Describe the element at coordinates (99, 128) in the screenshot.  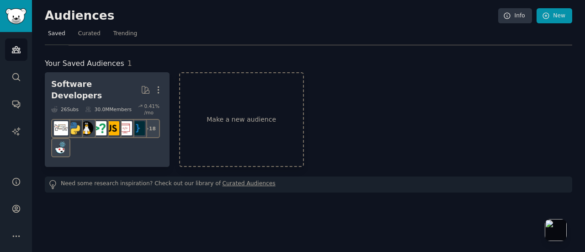
I see `img: cscareerquestions` at that location.